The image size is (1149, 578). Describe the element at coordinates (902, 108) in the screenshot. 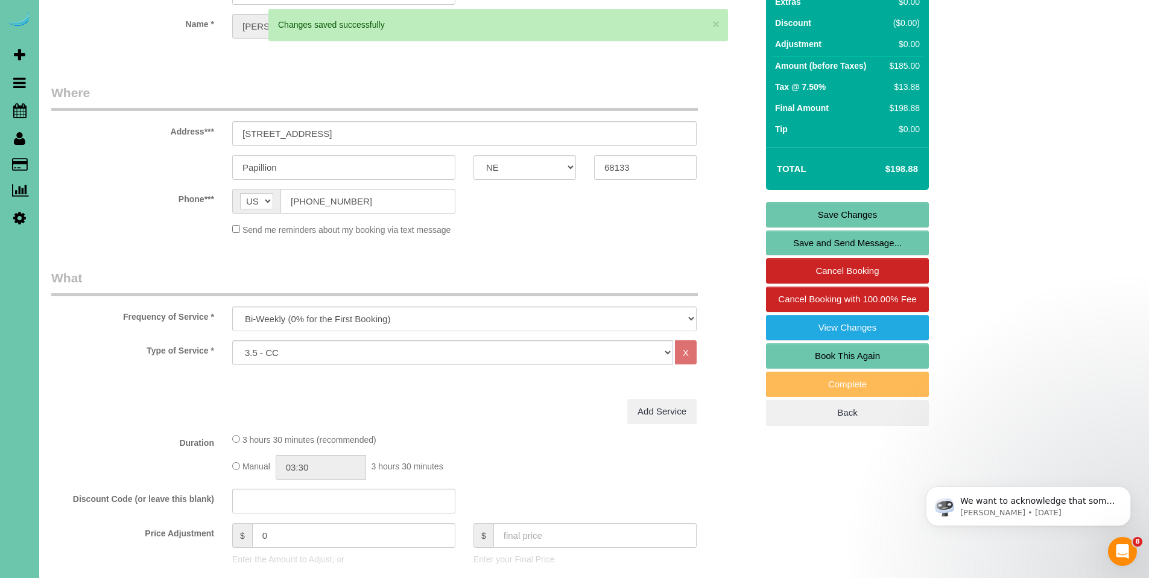

I see `div: $198.88` at that location.